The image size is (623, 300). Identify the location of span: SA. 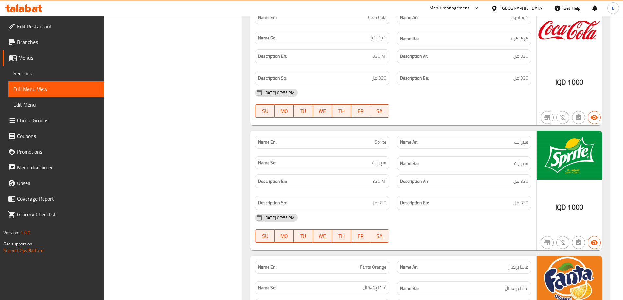
(379, 111).